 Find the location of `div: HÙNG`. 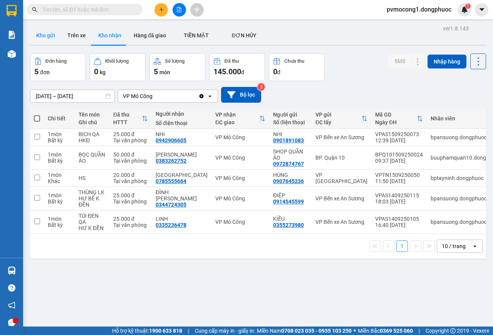

div: HÙNG is located at coordinates (290, 175).